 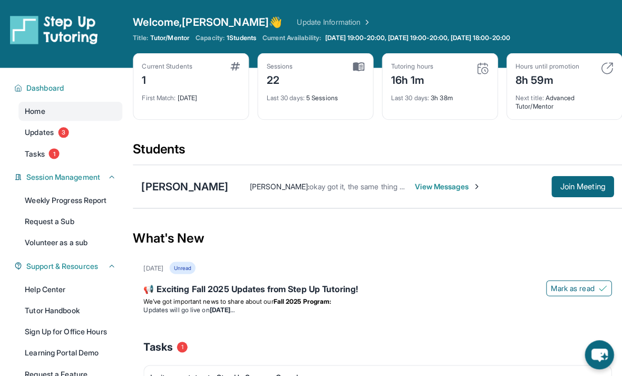 I want to click on a: Learning Portal Demo, so click(x=73, y=351).